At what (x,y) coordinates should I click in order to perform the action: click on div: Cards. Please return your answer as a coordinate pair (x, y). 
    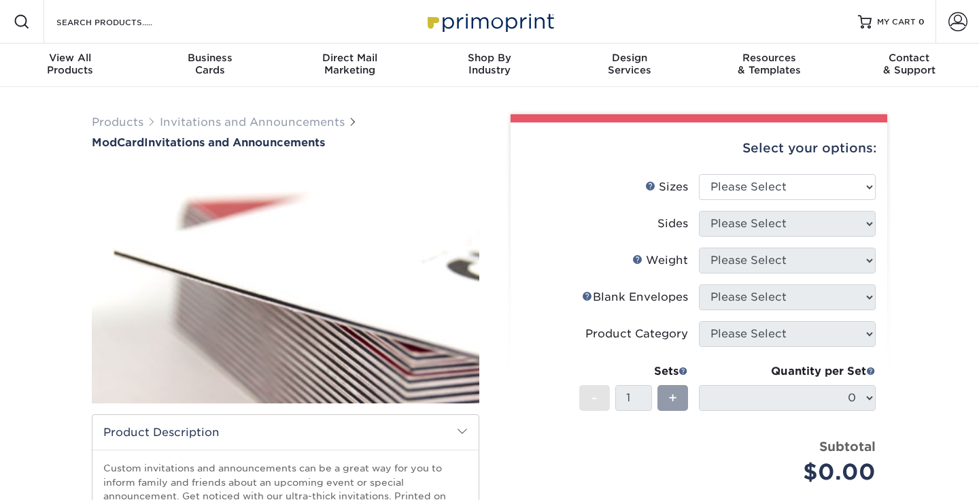
    Looking at the image, I should click on (210, 64).